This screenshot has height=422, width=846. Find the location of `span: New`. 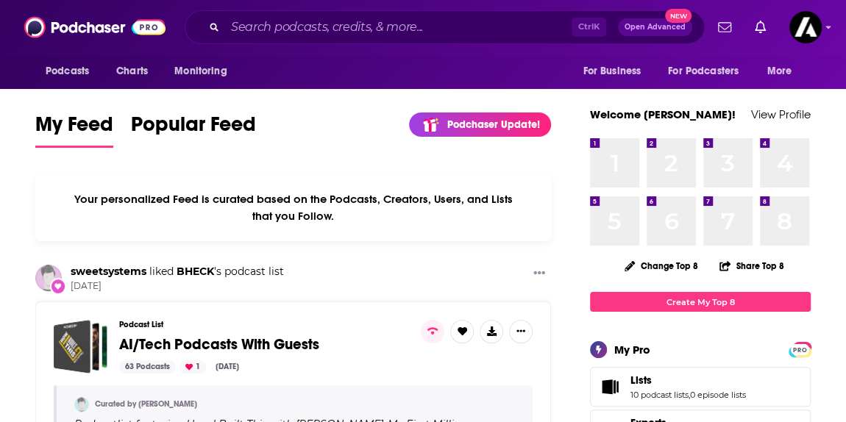

span: New is located at coordinates (679, 15).